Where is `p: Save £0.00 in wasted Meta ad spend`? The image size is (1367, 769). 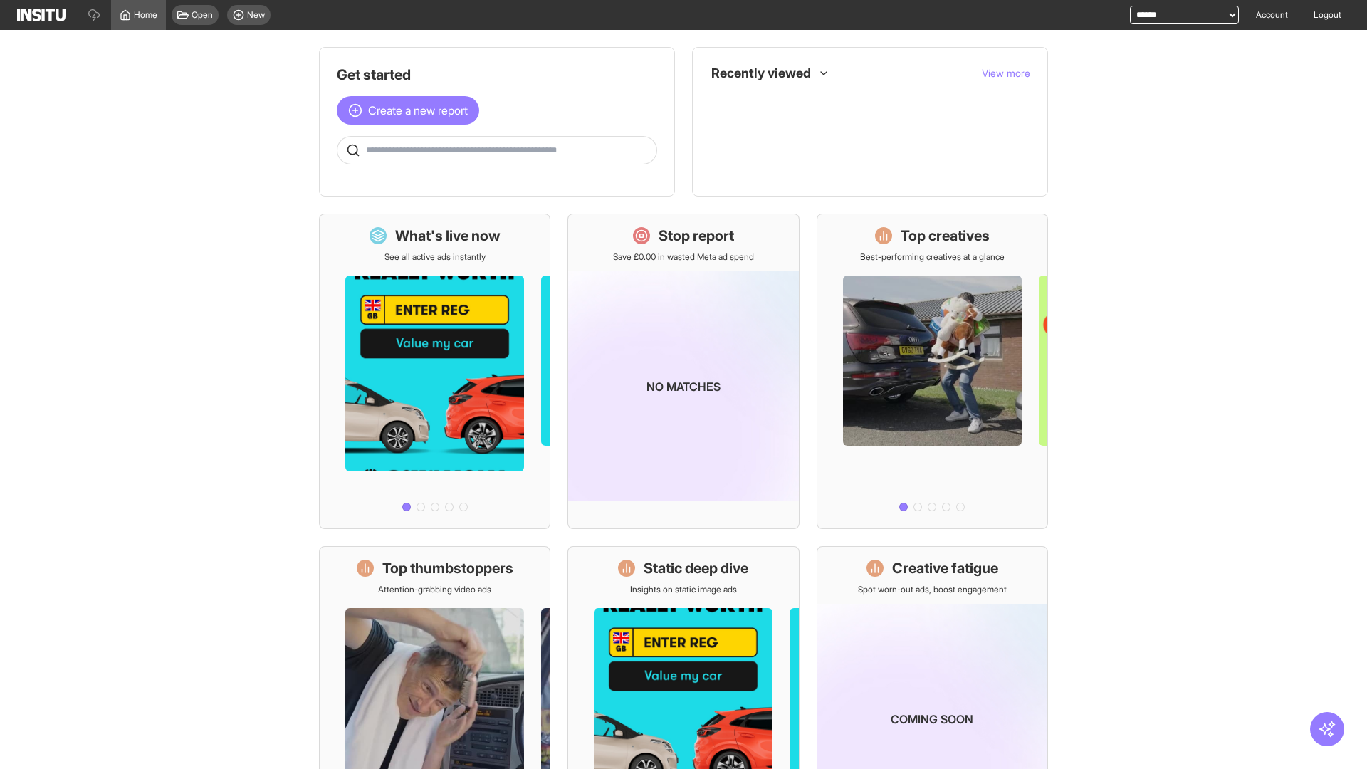 p: Save £0.00 in wasted Meta ad spend is located at coordinates (683, 257).